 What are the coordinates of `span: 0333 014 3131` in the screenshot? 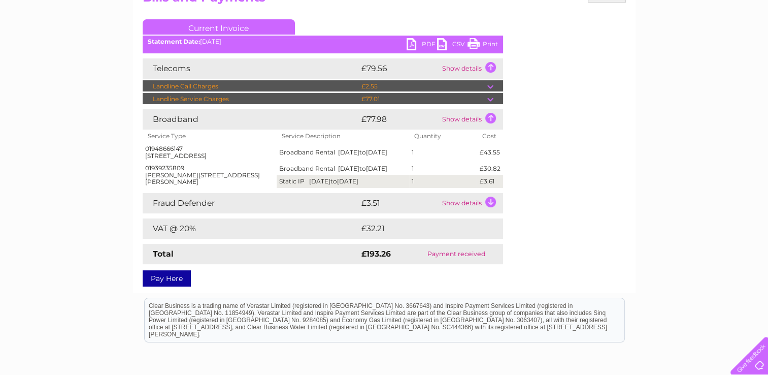 It's located at (612, 11).